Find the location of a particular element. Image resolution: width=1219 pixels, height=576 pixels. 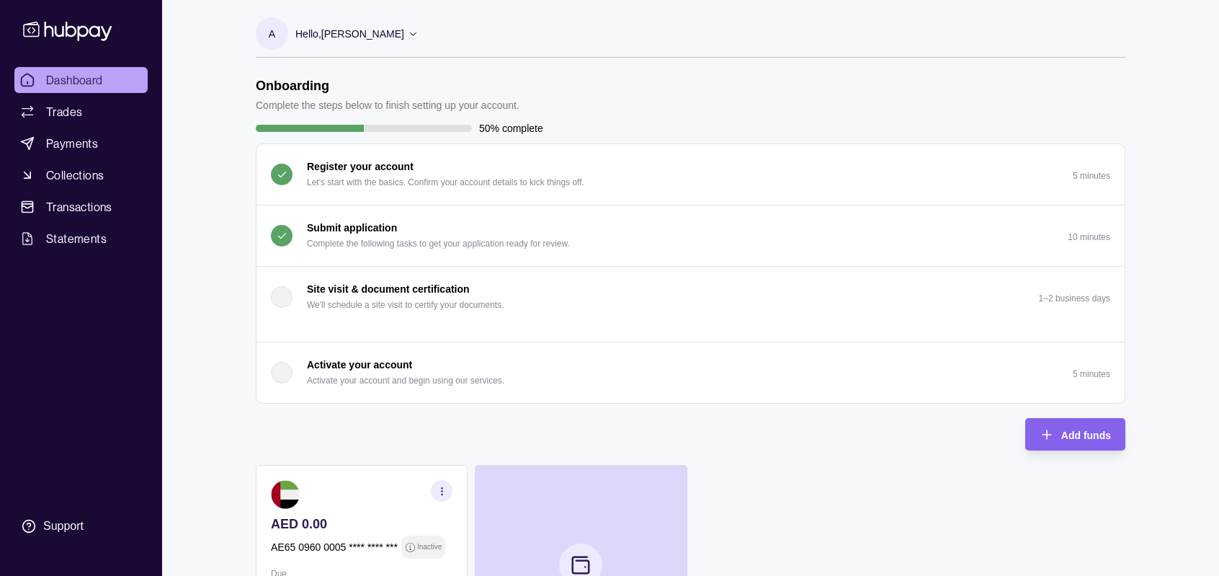

span: Add funds is located at coordinates (1086, 435).